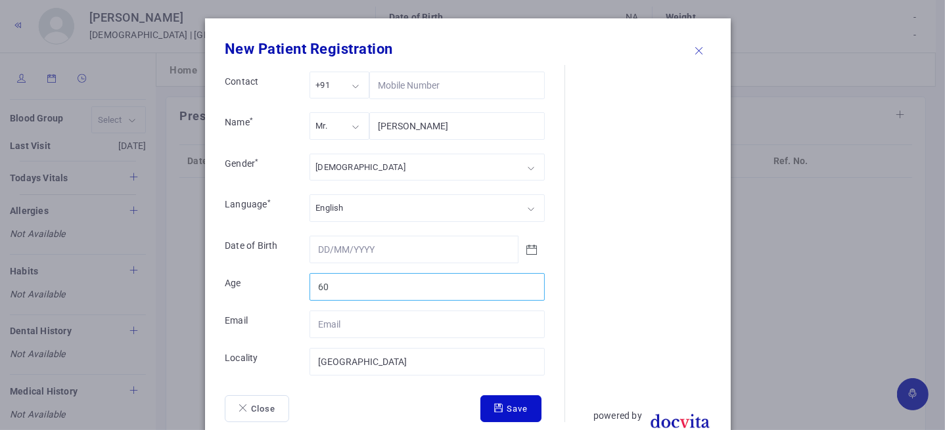 The height and width of the screenshot is (430, 945). I want to click on input: Name, so click(457, 126).